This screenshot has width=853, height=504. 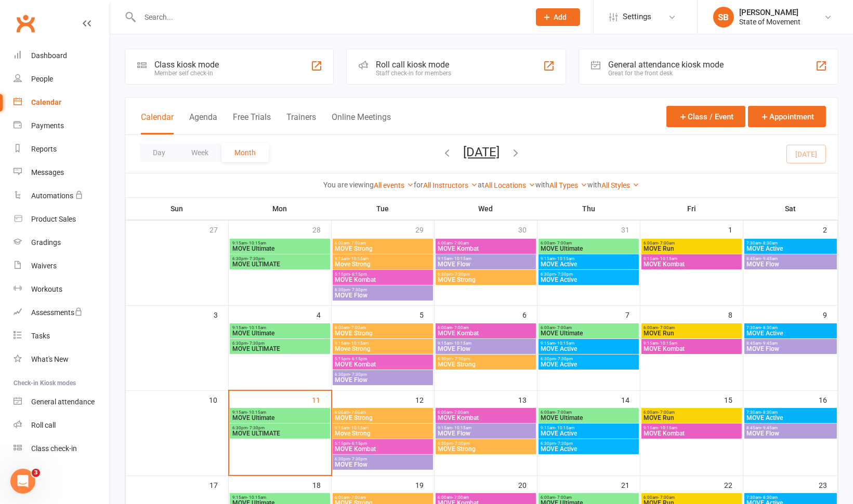 What do you see at coordinates (424, 229) in the screenshot?
I see `div: 29` at bounding box center [424, 229].